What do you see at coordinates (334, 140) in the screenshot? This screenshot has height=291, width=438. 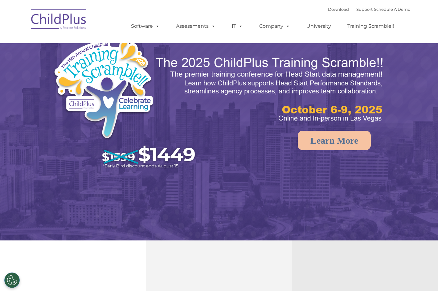 I see `a: Learn More` at bounding box center [334, 140].